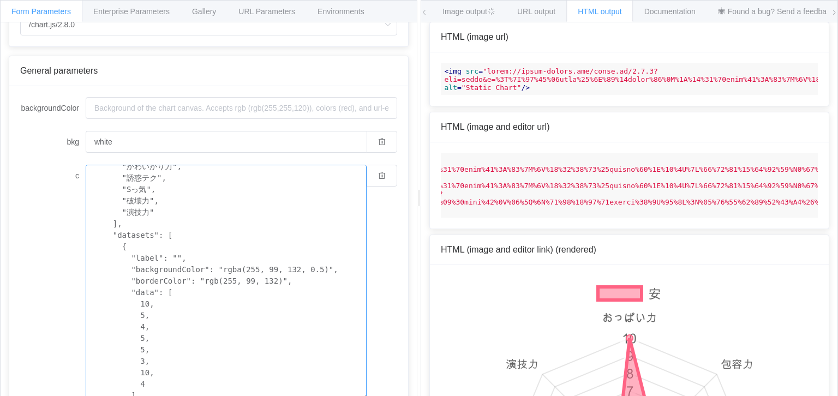 This screenshot has height=396, width=838. I want to click on span: src, so click(472, 71).